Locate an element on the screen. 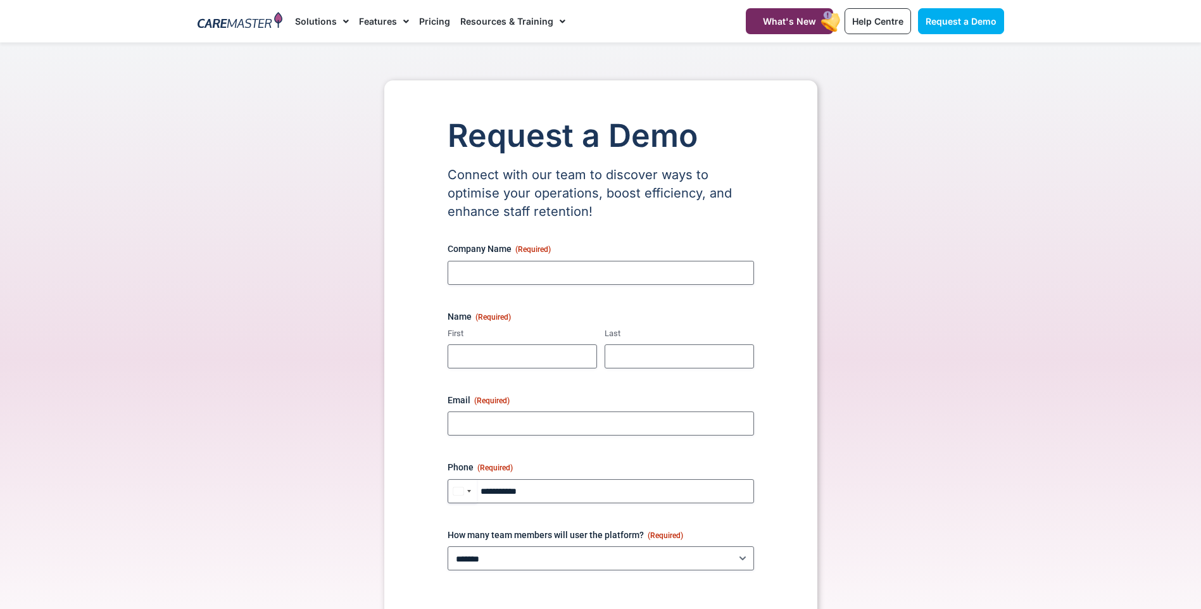  h1: Request a Demo is located at coordinates (601, 136).